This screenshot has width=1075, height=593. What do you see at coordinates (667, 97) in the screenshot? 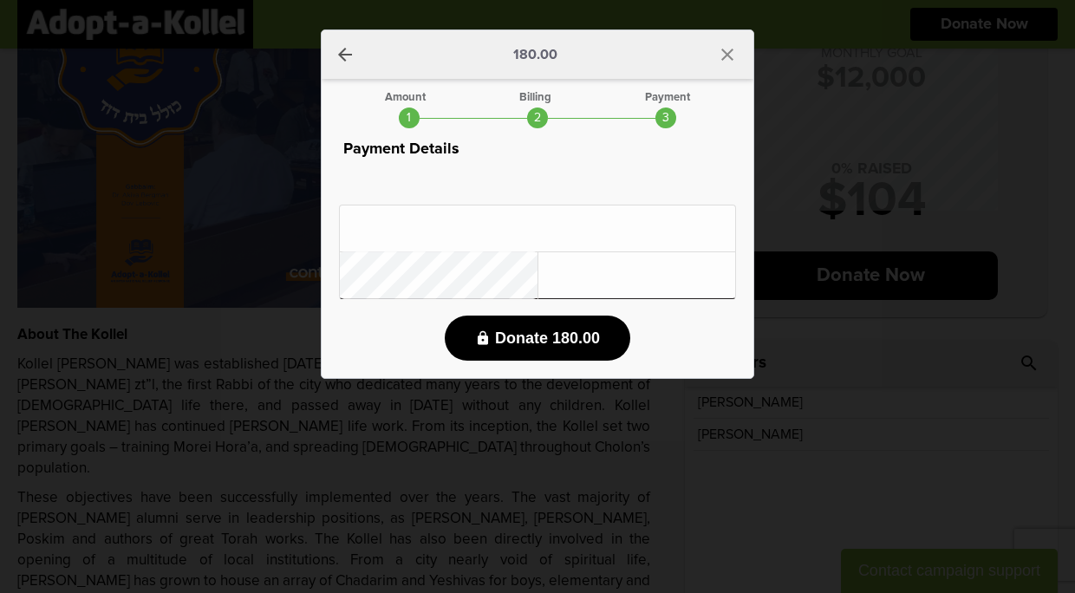
I see `div: Payment` at bounding box center [667, 97].